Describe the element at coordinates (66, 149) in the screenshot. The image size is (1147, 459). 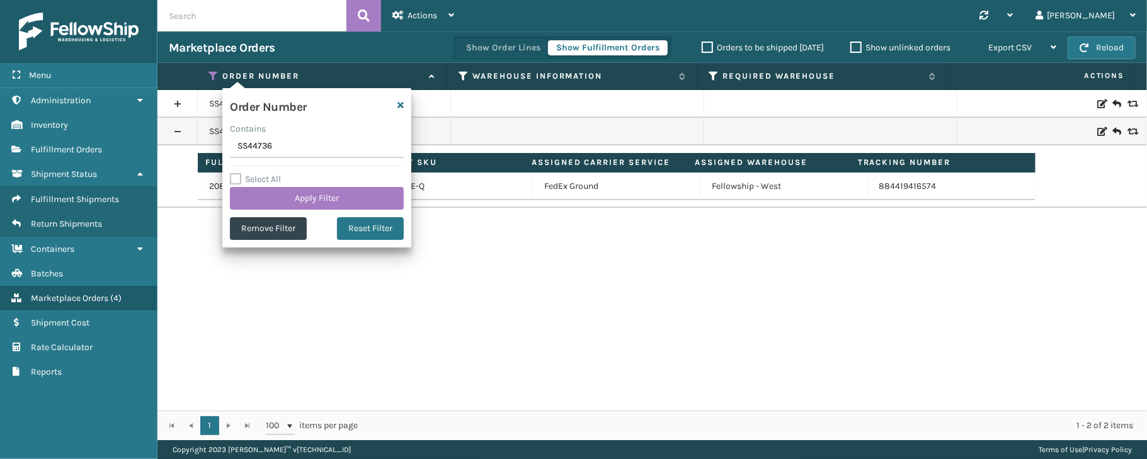
I see `span: Fulfillment Orders` at that location.